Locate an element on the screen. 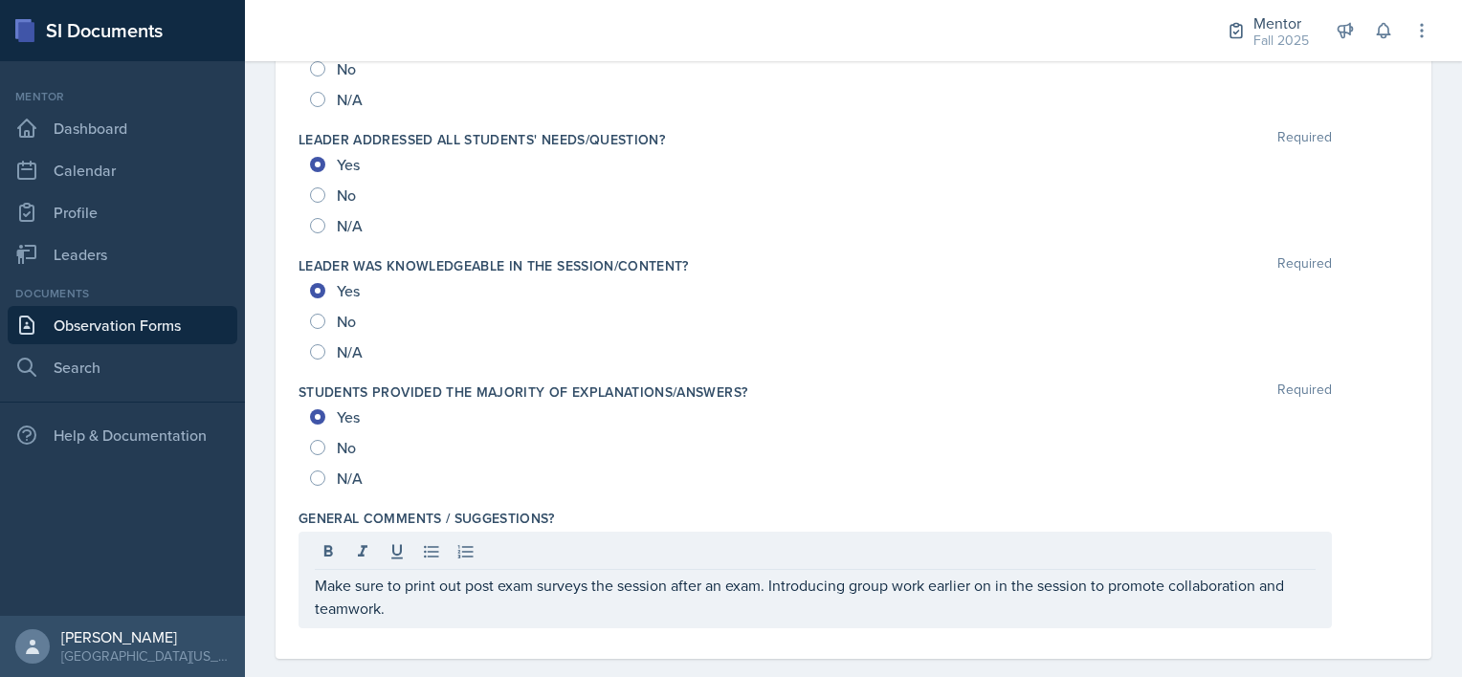 Image resolution: width=1462 pixels, height=677 pixels. div: Fall 2025 is located at coordinates (1281, 40).